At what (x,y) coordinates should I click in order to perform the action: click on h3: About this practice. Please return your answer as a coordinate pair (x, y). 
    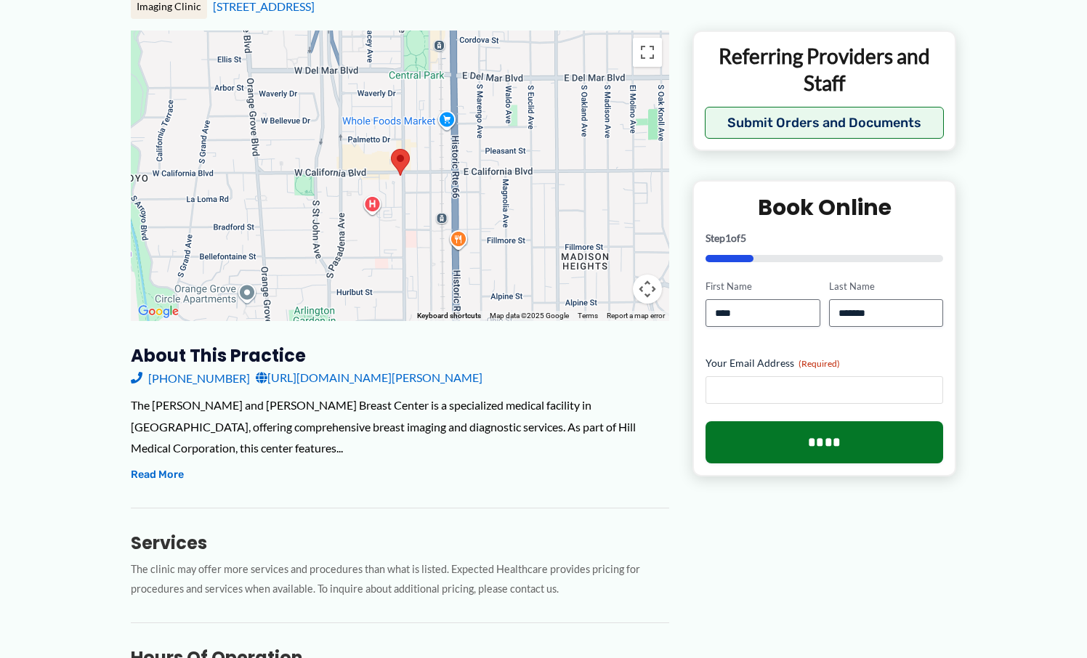
    Looking at the image, I should click on (399, 355).